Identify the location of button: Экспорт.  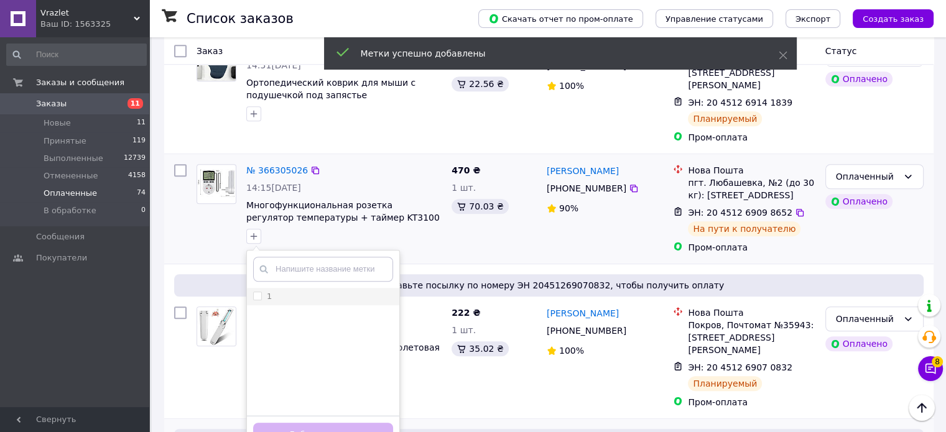
(813, 19).